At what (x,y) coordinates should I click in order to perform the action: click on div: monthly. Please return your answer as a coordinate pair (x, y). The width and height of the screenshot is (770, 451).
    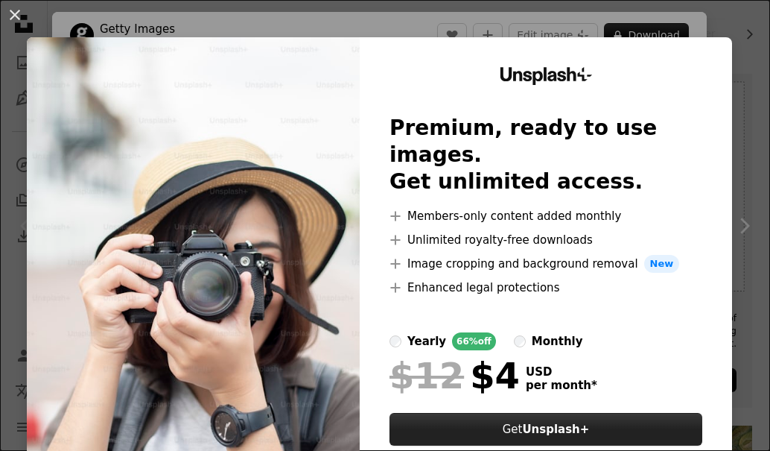
    Looking at the image, I should click on (557, 341).